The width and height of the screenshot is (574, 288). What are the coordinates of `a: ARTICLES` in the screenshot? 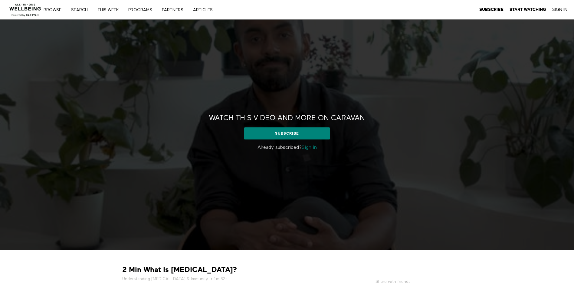 It's located at (205, 10).